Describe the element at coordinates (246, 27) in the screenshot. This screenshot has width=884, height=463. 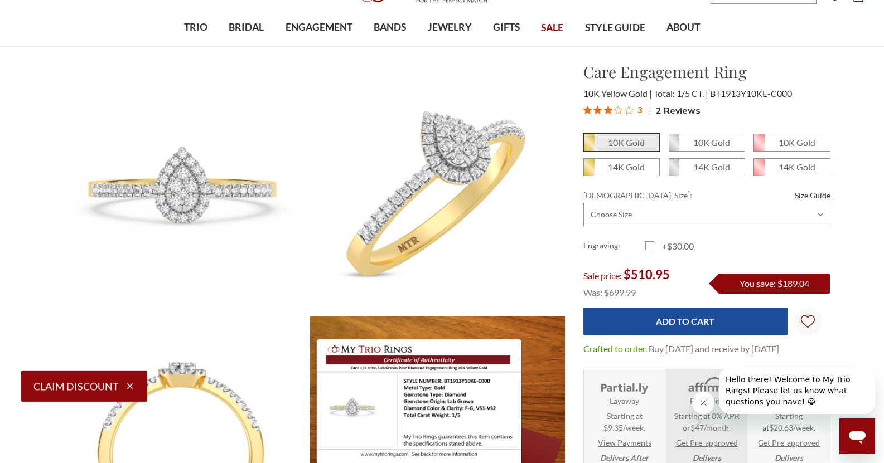
I see `a: BRIDAL` at that location.